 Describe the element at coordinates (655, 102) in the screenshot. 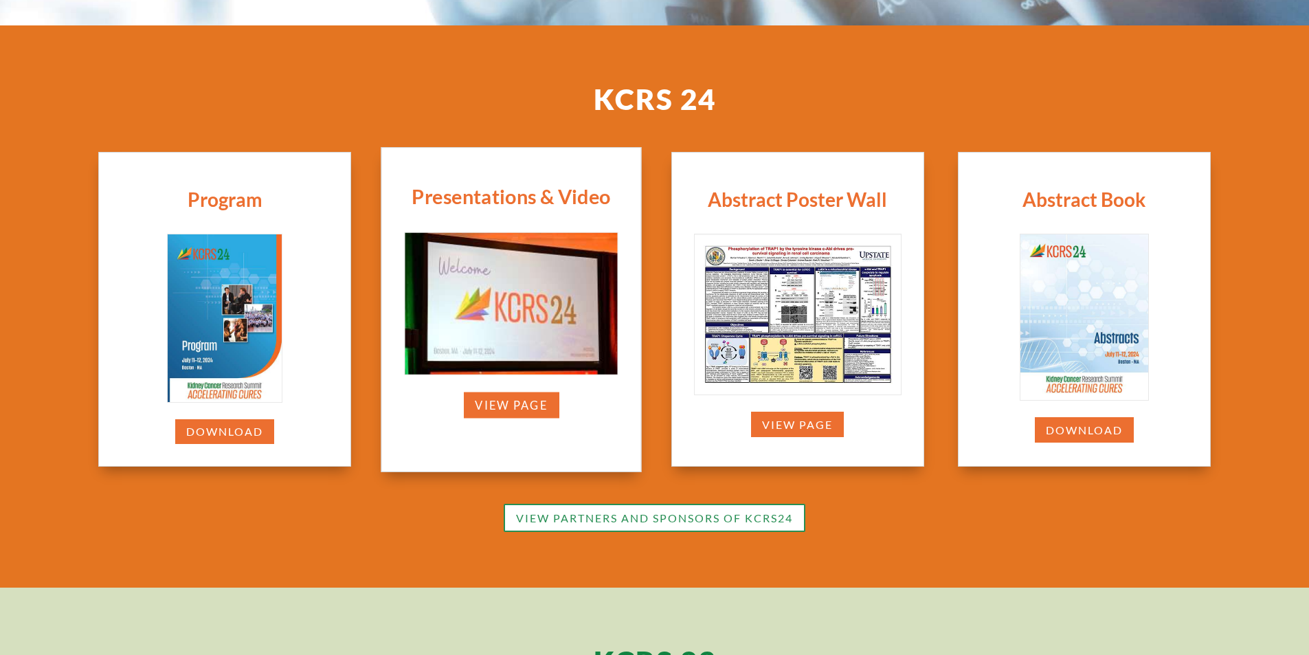

I see `h2: KCRS 24` at that location.